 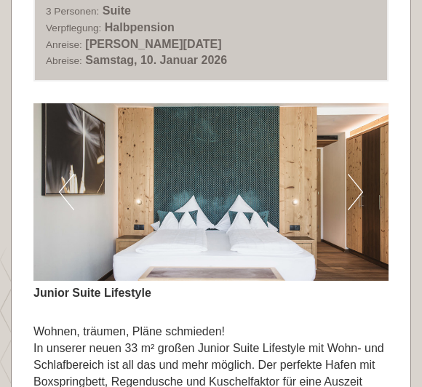 What do you see at coordinates (156, 60) in the screenshot?
I see `b: Samstag, 10. Januar 2026` at bounding box center [156, 60].